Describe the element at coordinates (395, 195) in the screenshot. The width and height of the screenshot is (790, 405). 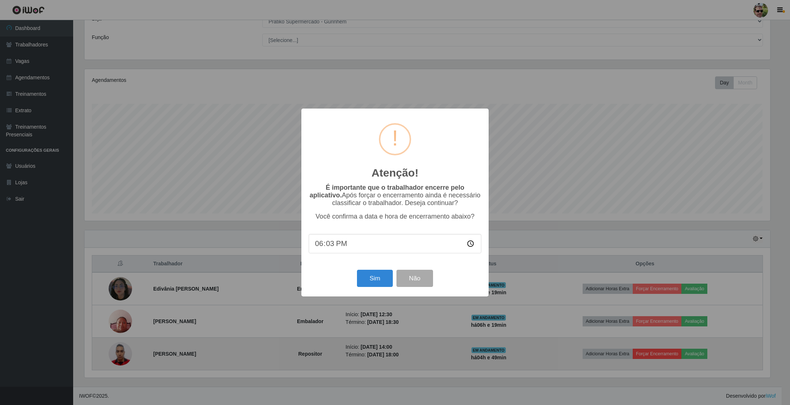
I see `p: Após forçar o encerramento ainda é necessário classificar o trabalhador. Deseja continuar?` at that location.